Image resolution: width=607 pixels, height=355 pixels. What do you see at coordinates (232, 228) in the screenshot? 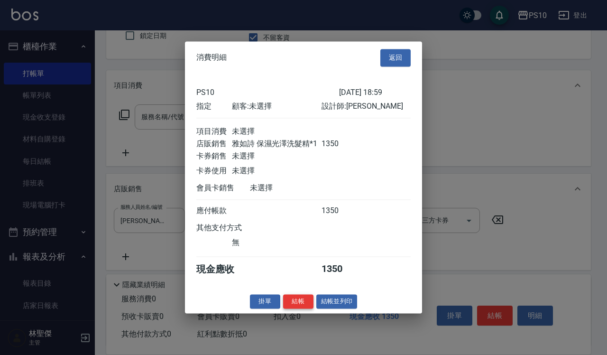
I see `div: 其他支付方式` at bounding box center [232, 228].